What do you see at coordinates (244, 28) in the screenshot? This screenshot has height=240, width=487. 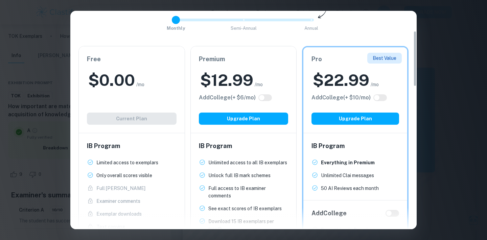 I see `span: Semi-Annual` at bounding box center [244, 28].